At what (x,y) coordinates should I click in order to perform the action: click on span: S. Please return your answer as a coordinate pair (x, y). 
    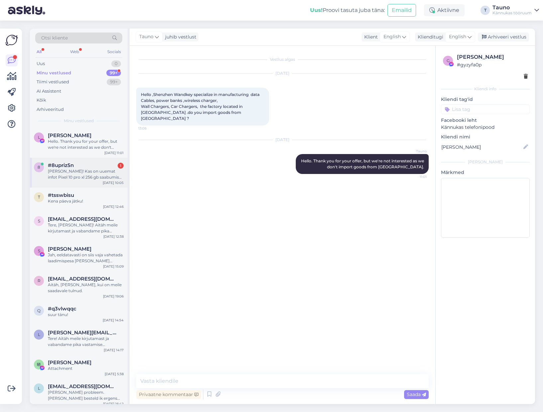
    Looking at the image, I should click on (39, 251).